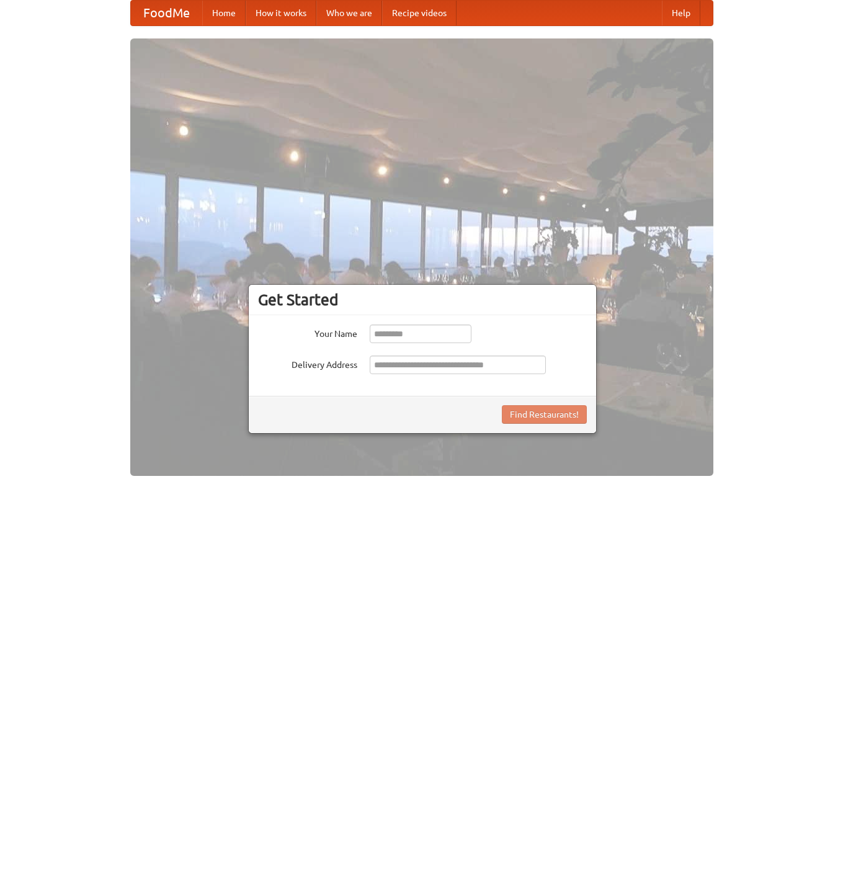  I want to click on a: How it works, so click(281, 13).